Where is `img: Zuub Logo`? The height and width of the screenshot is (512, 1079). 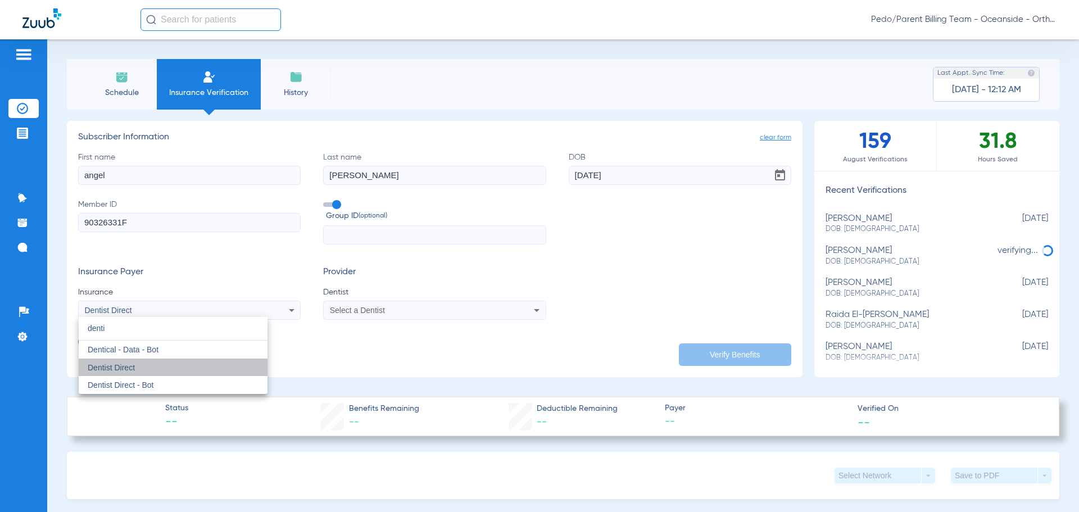
img: Zuub Logo is located at coordinates (42, 18).